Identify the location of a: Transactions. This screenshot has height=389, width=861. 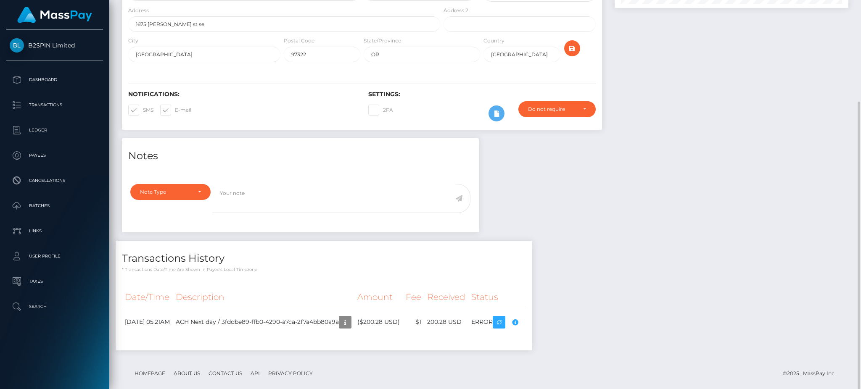
(55, 105).